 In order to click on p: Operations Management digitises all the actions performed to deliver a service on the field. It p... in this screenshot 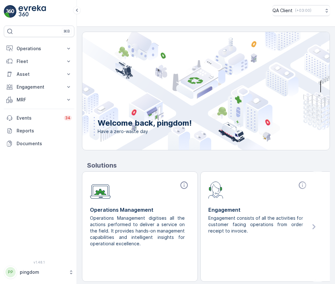, I will do `click(137, 231)`.